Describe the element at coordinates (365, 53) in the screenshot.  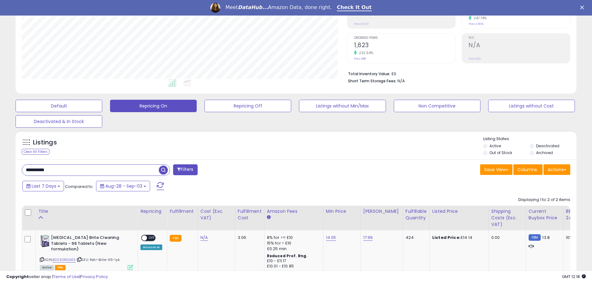
I see `small: 232.58%` at that location.